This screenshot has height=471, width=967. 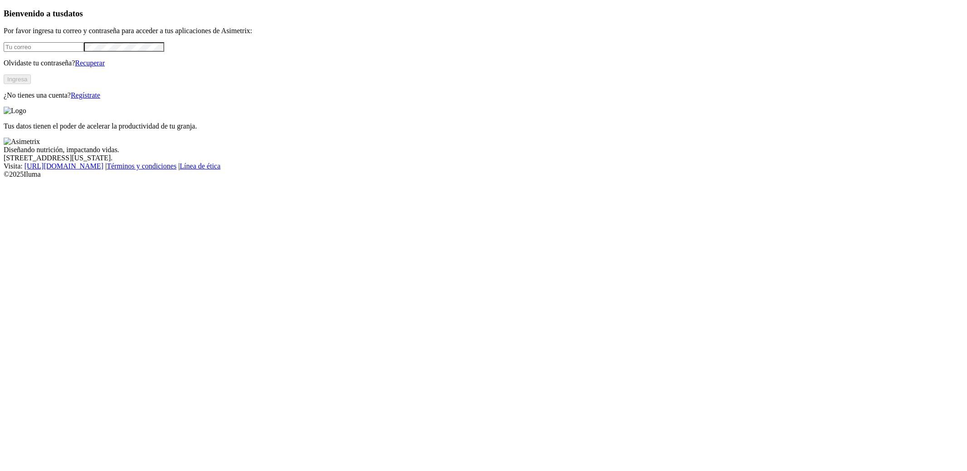 What do you see at coordinates (483, 14) in the screenshot?
I see `h3: Bienvenido a tus` at bounding box center [483, 14].